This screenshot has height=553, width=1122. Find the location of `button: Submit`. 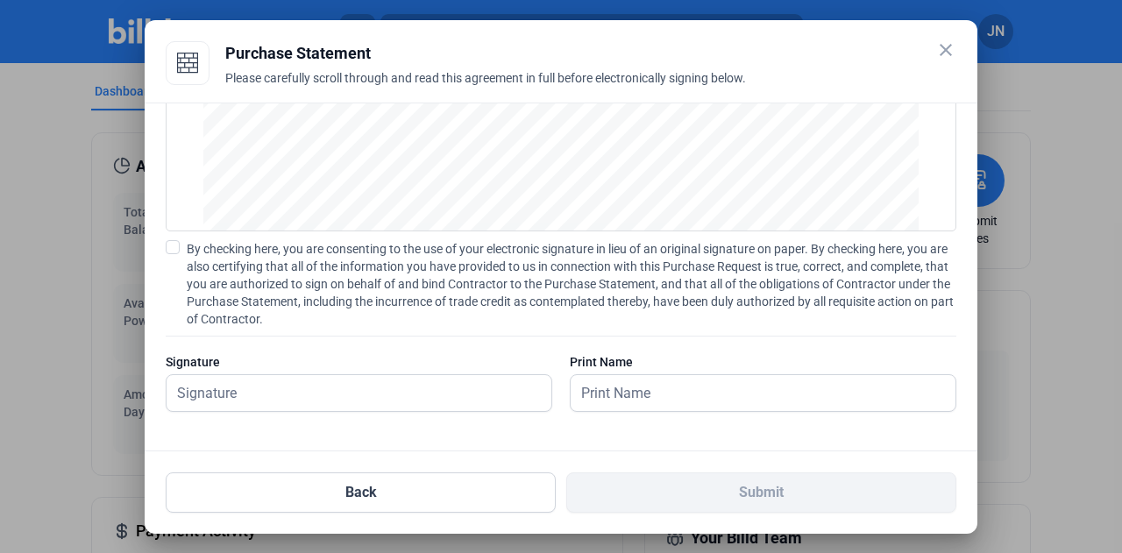

button: Submit is located at coordinates (761, 493).